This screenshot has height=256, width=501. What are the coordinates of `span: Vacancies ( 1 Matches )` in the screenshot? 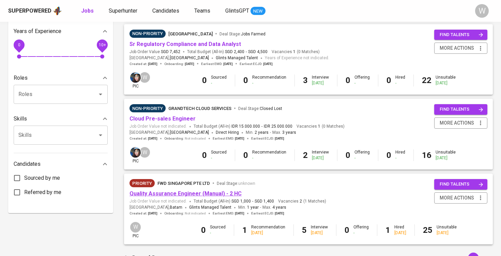 It's located at (302, 201).